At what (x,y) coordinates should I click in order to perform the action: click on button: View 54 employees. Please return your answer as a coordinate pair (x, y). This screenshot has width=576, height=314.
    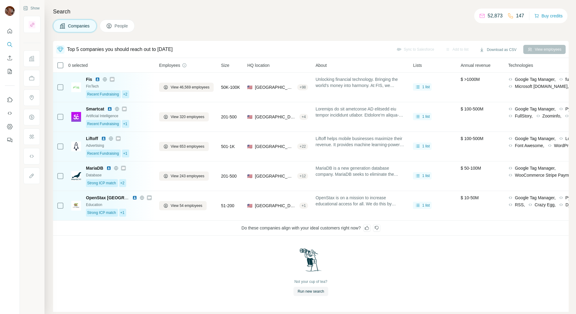
    Looking at the image, I should click on (183, 205).